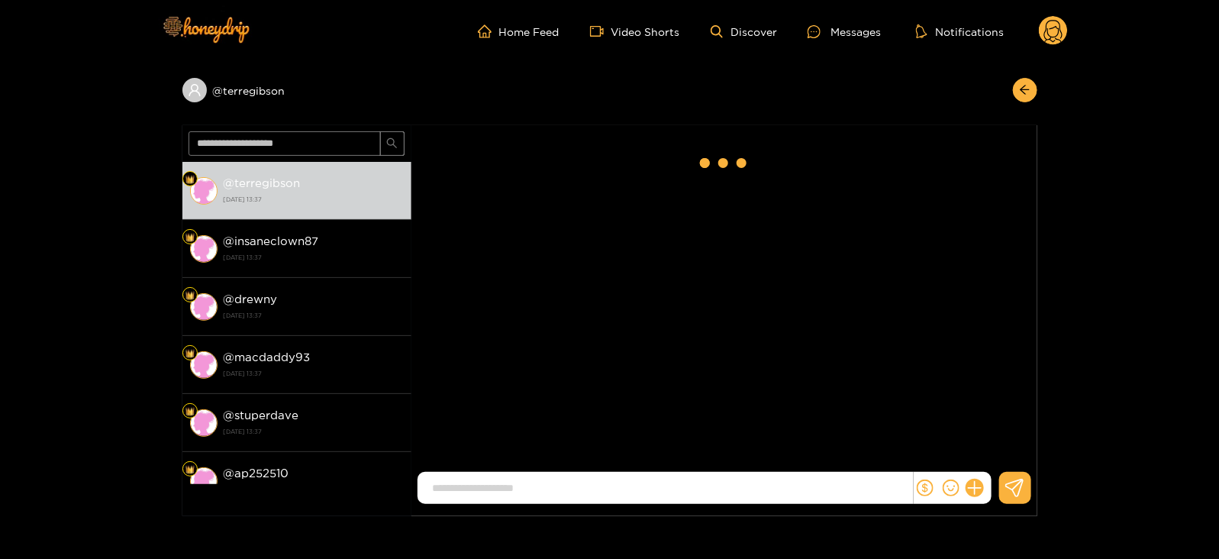 The image size is (1219, 559). Describe the element at coordinates (518, 31) in the screenshot. I see `a: Home Feed` at that location.